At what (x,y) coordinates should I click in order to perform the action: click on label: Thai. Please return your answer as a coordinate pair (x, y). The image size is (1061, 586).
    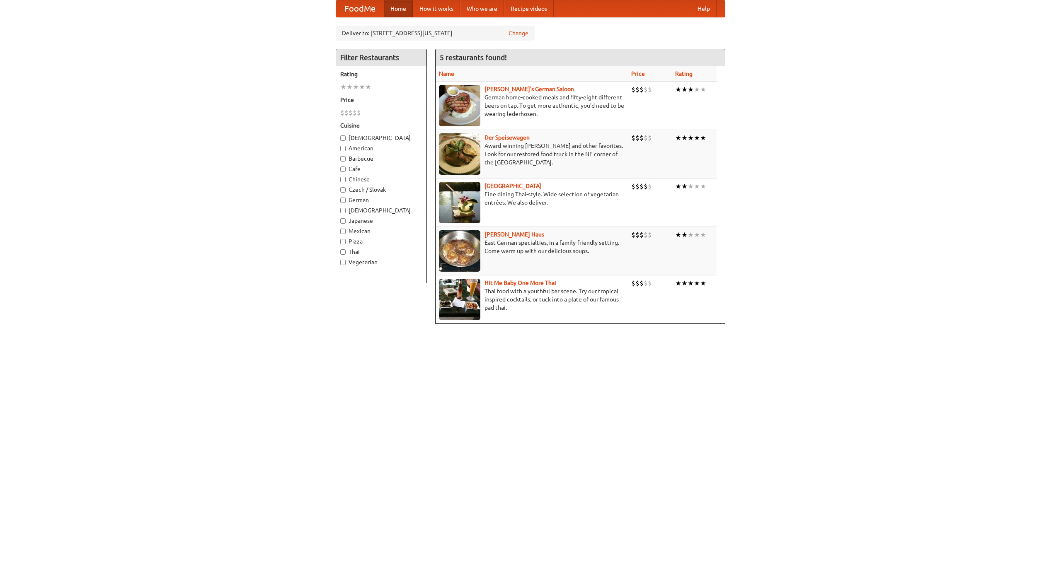
    Looking at the image, I should click on (381, 252).